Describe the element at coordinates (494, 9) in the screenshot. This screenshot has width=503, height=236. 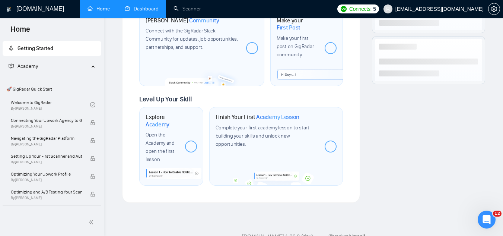
I see `a: setting` at that location.